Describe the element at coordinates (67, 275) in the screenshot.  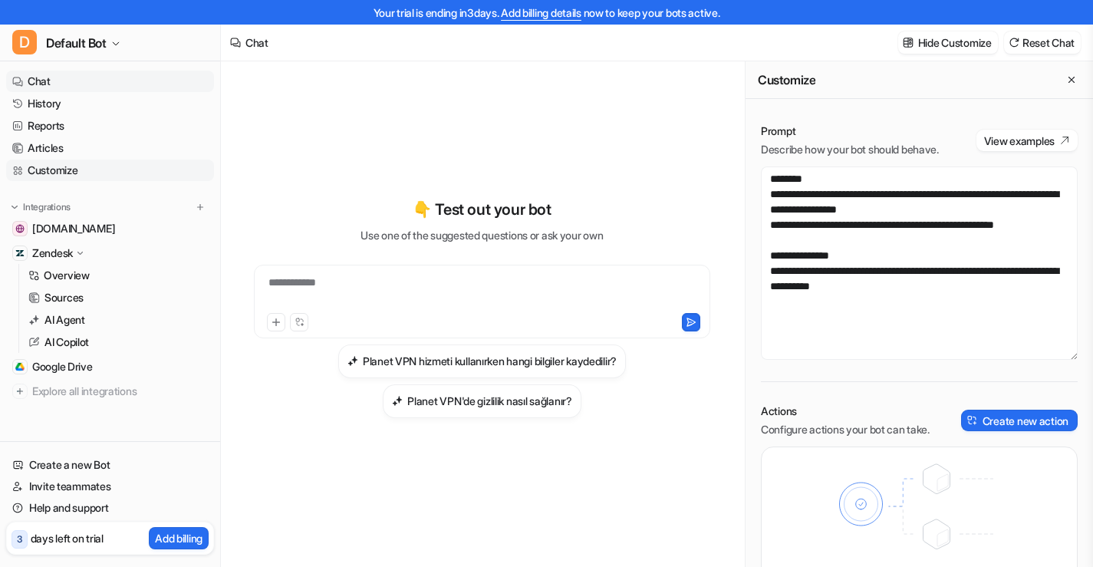
I see `p: Overview` at that location.